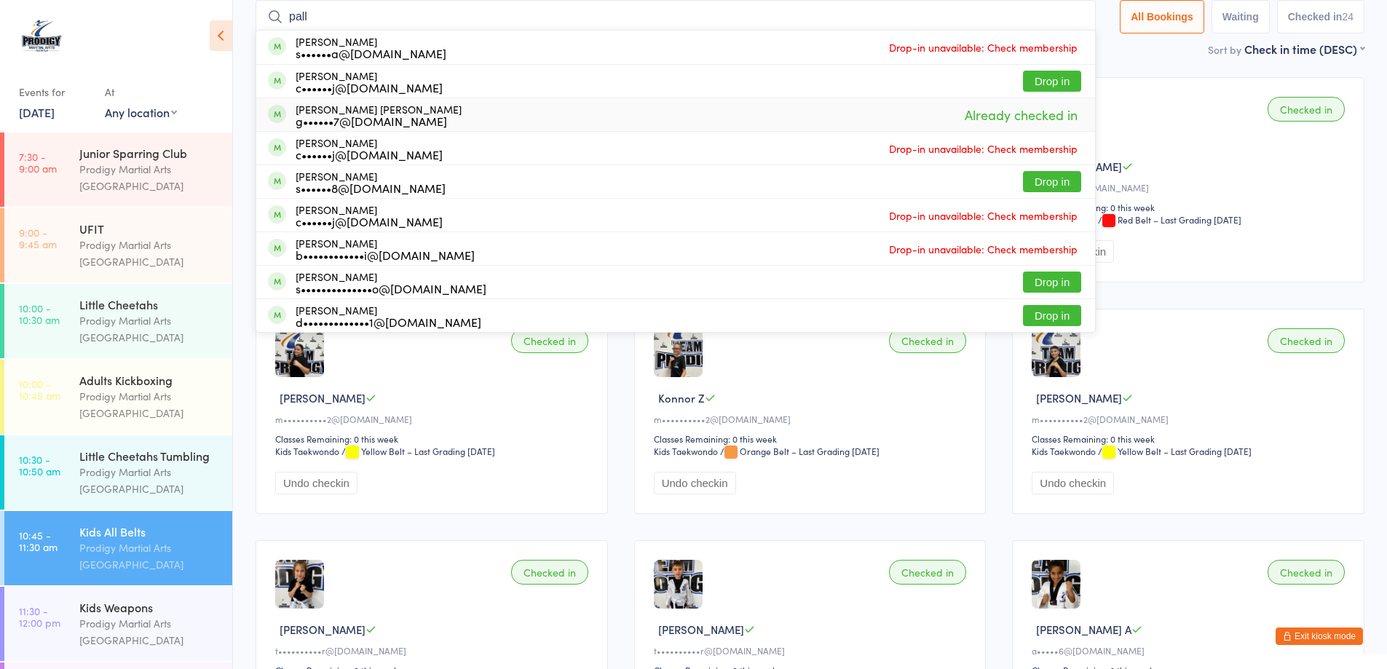 This screenshot has height=669, width=1387. What do you see at coordinates (39, 617) in the screenshot?
I see `time: 11:30 - 12:00 pm` at bounding box center [39, 617].